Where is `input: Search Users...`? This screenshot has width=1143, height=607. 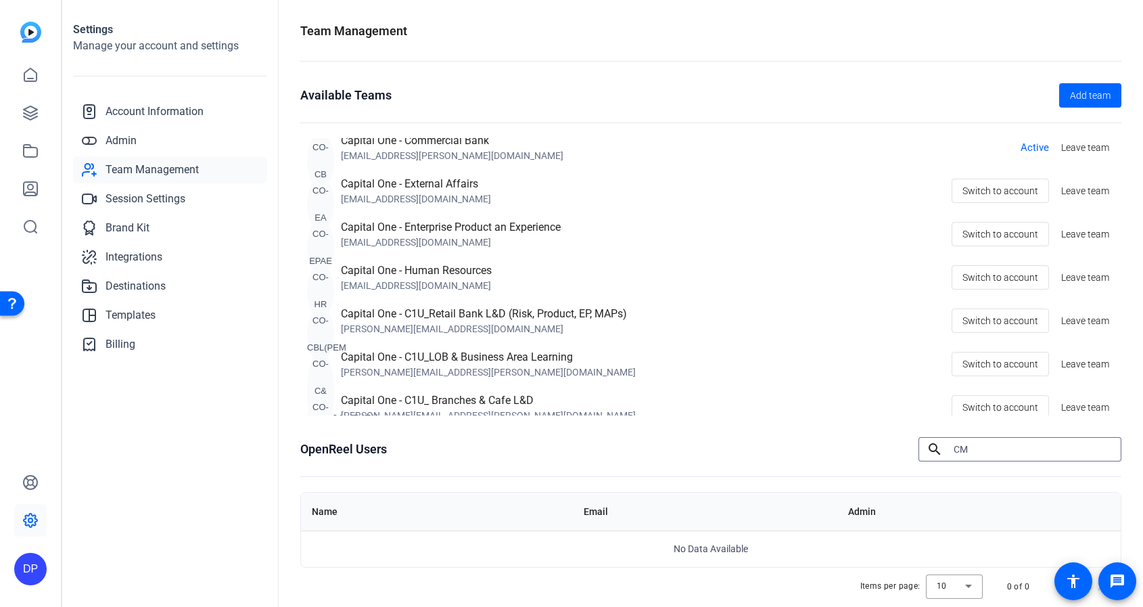 input: Search Users... is located at coordinates (1032, 449).